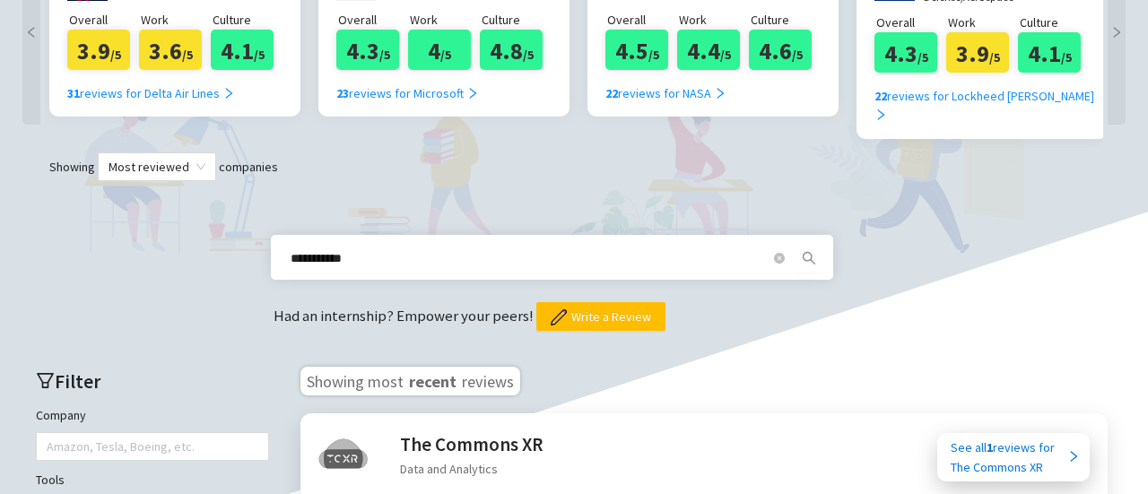 The height and width of the screenshot is (494, 1148). What do you see at coordinates (1014, 458) in the screenshot?
I see `a: See all1reviews forThe Commons XR` at bounding box center [1014, 458].